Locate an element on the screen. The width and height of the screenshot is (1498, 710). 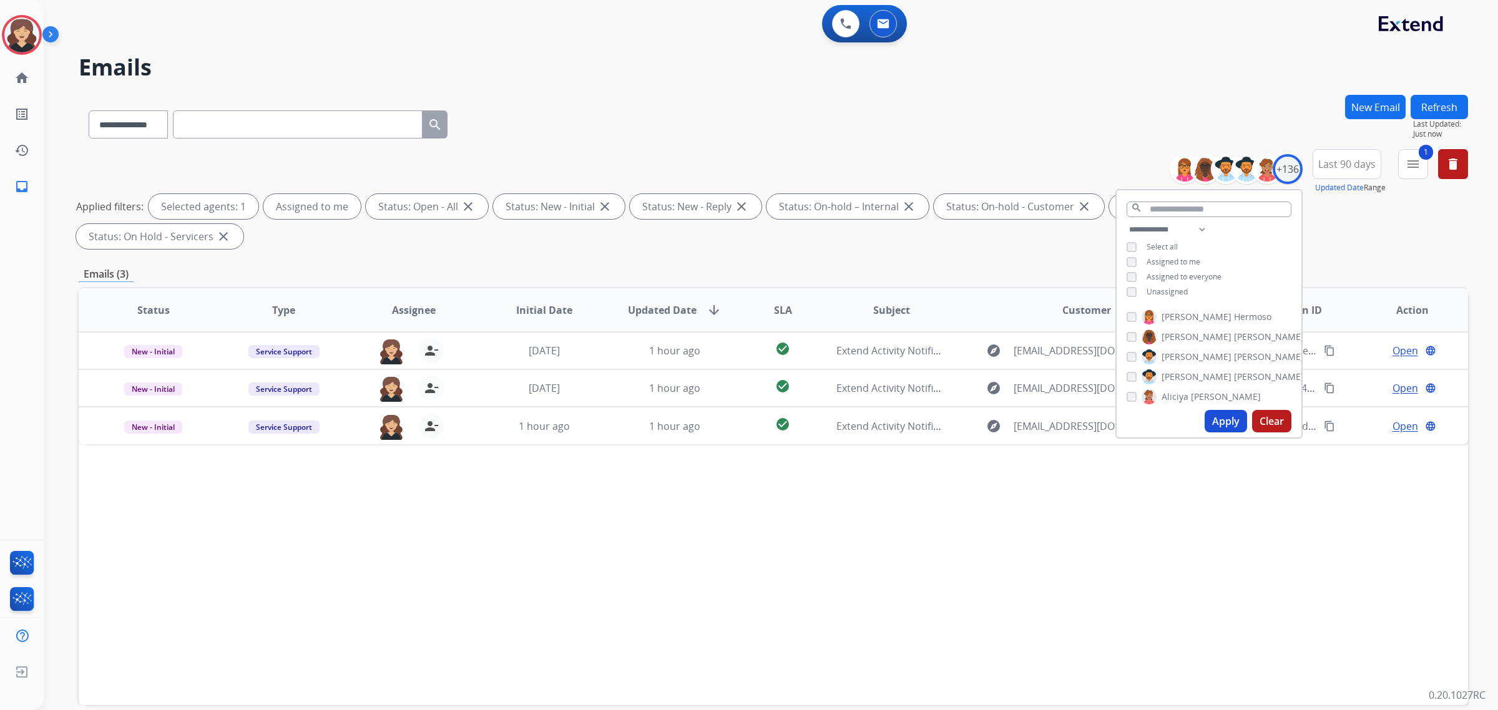
span: Select all is located at coordinates (1162, 246).